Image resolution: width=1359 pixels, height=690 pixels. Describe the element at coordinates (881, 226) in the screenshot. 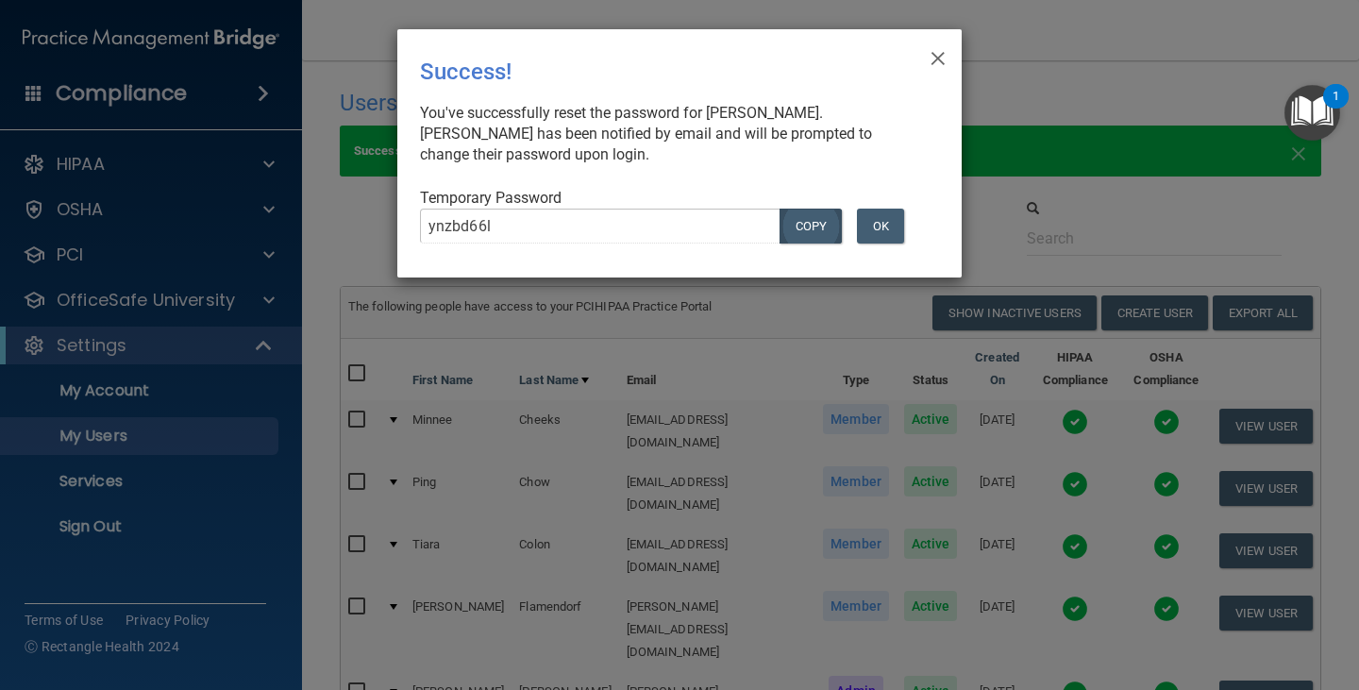

I see `button: OK` at that location.